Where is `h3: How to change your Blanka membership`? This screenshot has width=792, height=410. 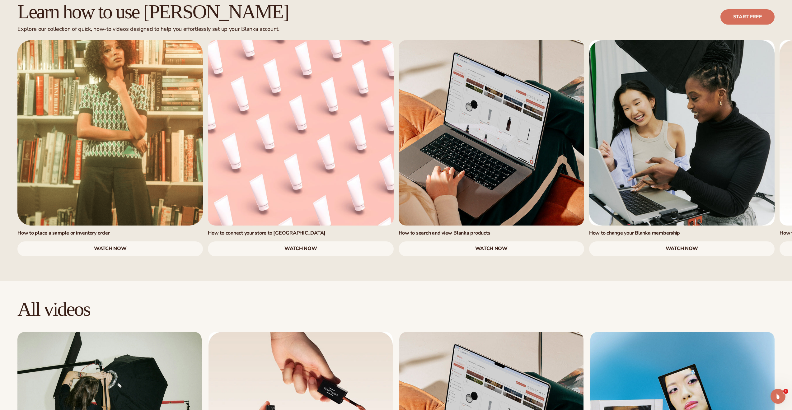 h3: How to change your Blanka membership is located at coordinates (682, 233).